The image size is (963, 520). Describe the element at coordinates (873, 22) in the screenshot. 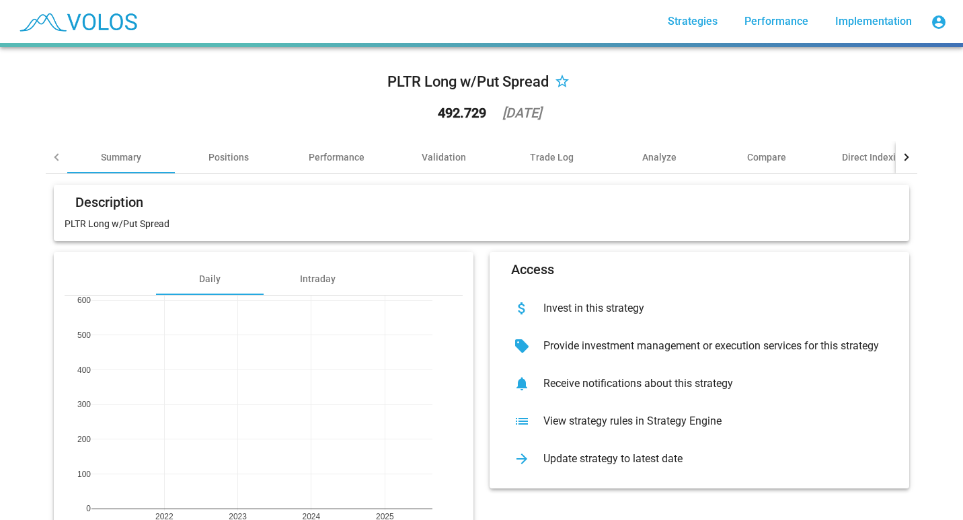

I see `a: Implementation` at that location.